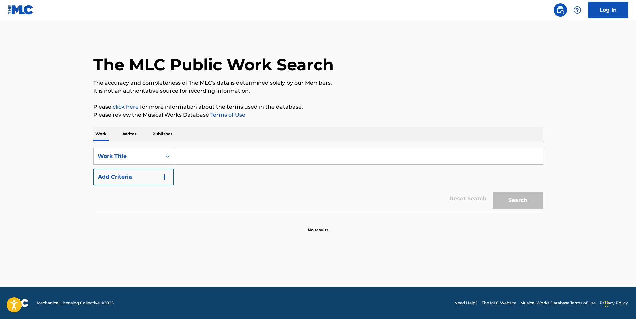 The height and width of the screenshot is (319, 636). Describe the element at coordinates (560, 10) in the screenshot. I see `img: search` at that location.